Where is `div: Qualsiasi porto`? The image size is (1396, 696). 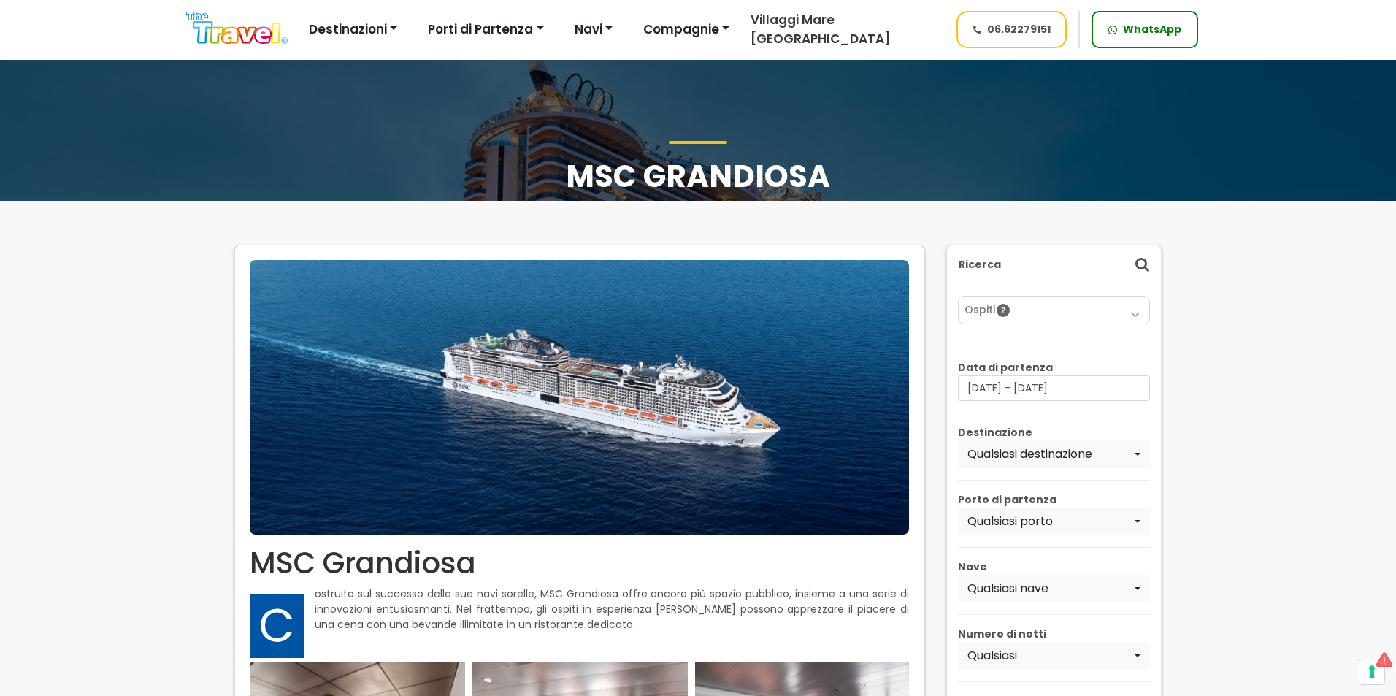
div: Qualsiasi porto is located at coordinates (1049, 521).